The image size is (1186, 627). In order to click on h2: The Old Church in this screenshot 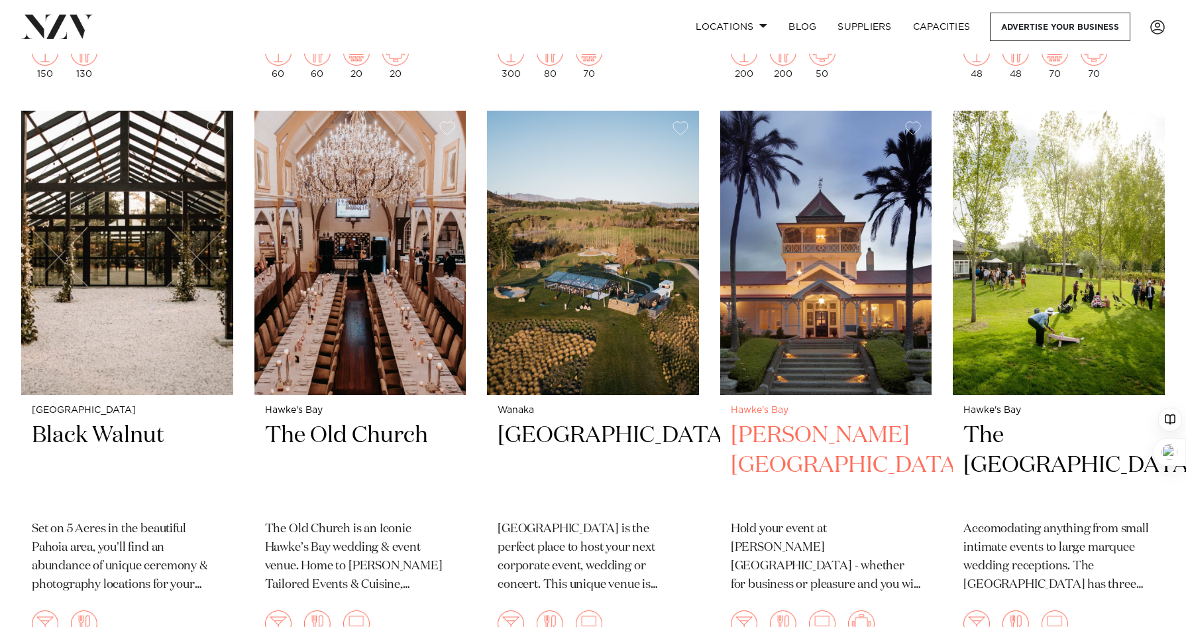, I will do `click(360, 465)`.